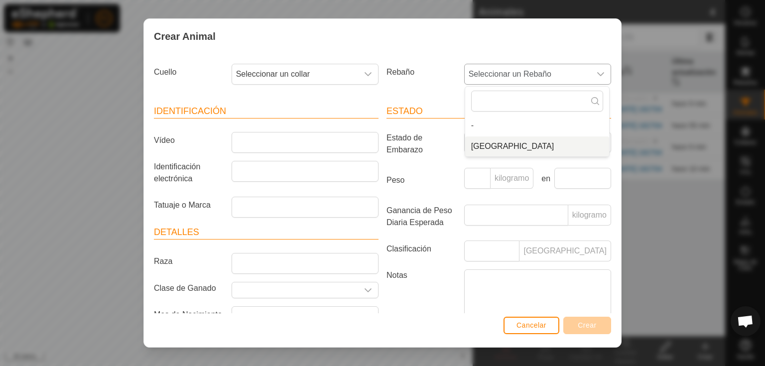 Image resolution: width=765 pixels, height=366 pixels. I want to click on font: Rebaño, so click(400, 72).